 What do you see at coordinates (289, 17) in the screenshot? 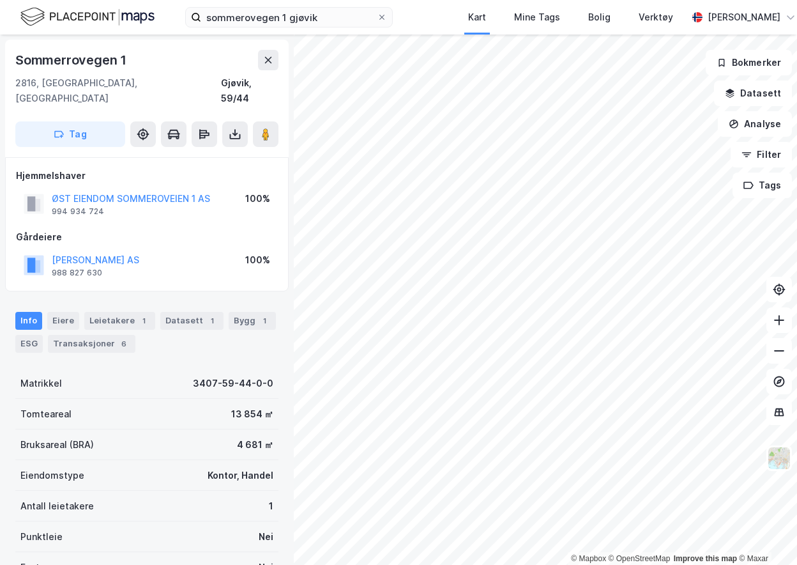
I see `input: Søk på adresse, matrikkel, gårdeiere, leietakere eller personer` at bounding box center [289, 17].